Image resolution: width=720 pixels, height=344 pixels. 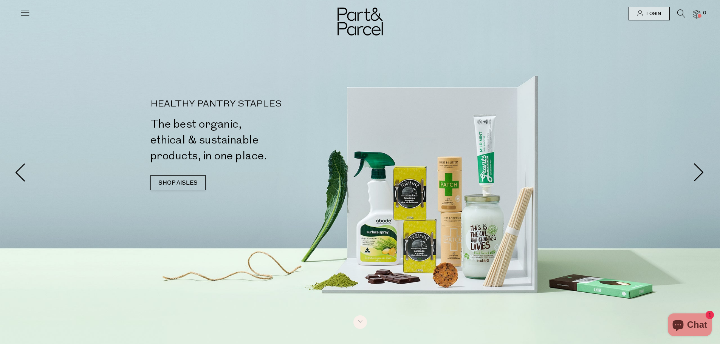 I want to click on inbox-online-store-chat: Shopify online store chat, so click(x=690, y=326).